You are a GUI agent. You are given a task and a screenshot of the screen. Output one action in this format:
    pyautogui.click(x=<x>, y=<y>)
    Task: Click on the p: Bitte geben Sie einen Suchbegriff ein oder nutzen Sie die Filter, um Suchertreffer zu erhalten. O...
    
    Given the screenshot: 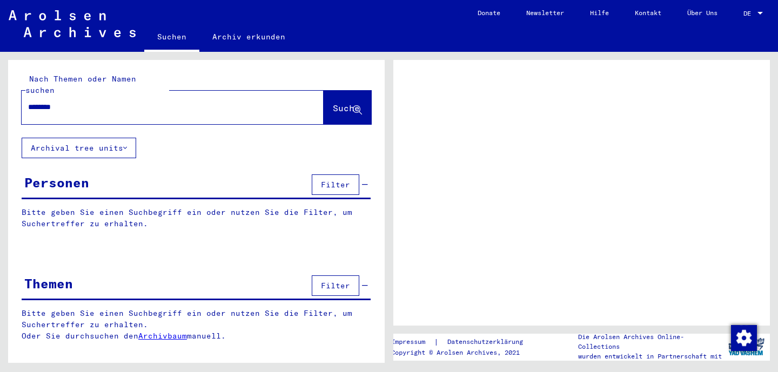 What is the action you would take?
    pyautogui.click(x=196, y=325)
    